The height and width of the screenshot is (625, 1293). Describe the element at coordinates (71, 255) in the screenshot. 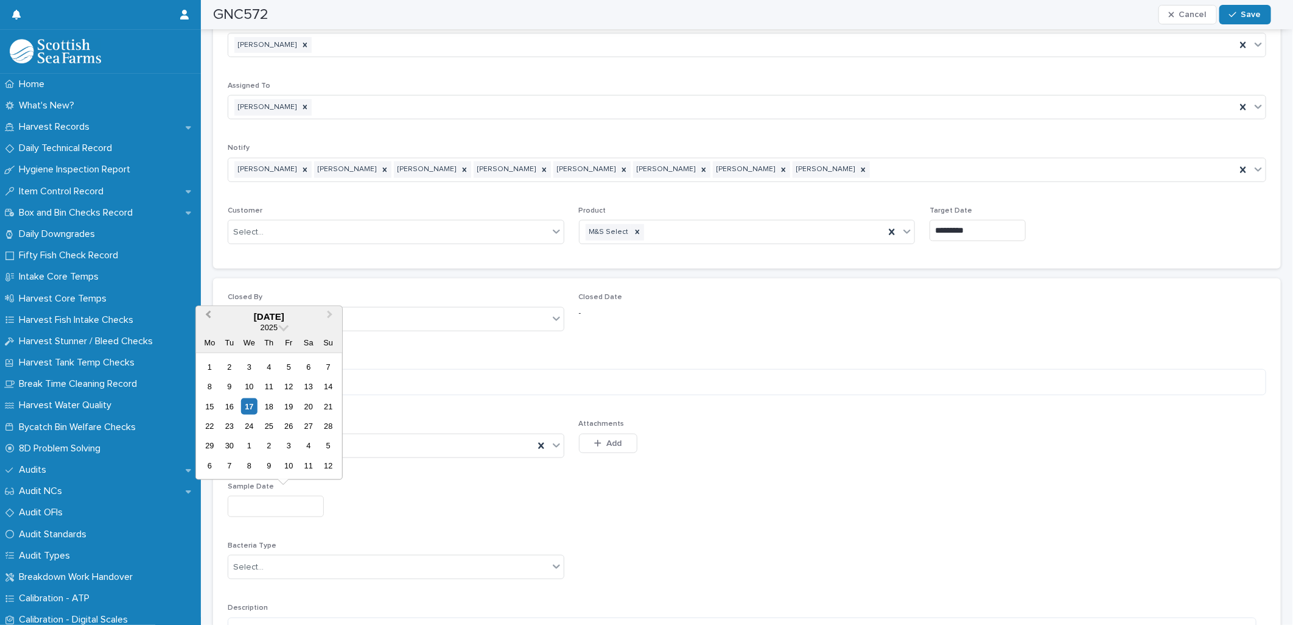

I see `p: Fifty Fish Check Record` at that location.